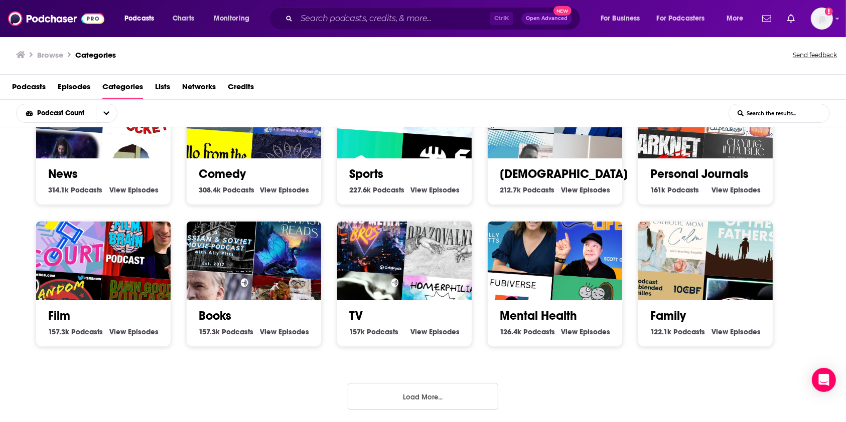 Image resolution: width=846 pixels, height=422 pixels. Describe the element at coordinates (65, 232) in the screenshot. I see `div: 90s Court` at that location.